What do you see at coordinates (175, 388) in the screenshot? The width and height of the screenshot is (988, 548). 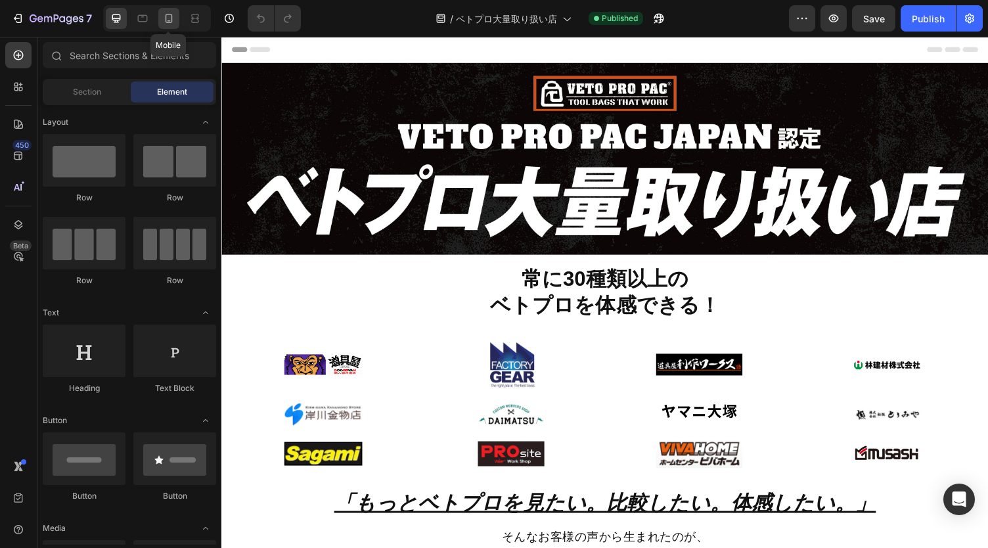 I see `div: Text Block` at bounding box center [175, 388].